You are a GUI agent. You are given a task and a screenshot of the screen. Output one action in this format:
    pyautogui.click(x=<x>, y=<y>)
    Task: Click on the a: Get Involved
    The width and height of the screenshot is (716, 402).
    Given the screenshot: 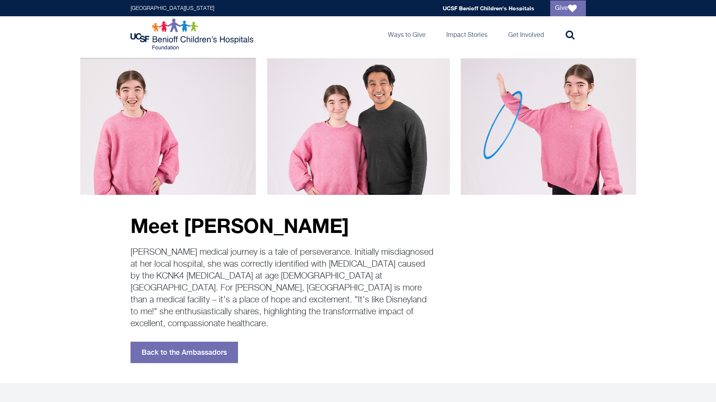 What is the action you would take?
    pyautogui.click(x=526, y=34)
    